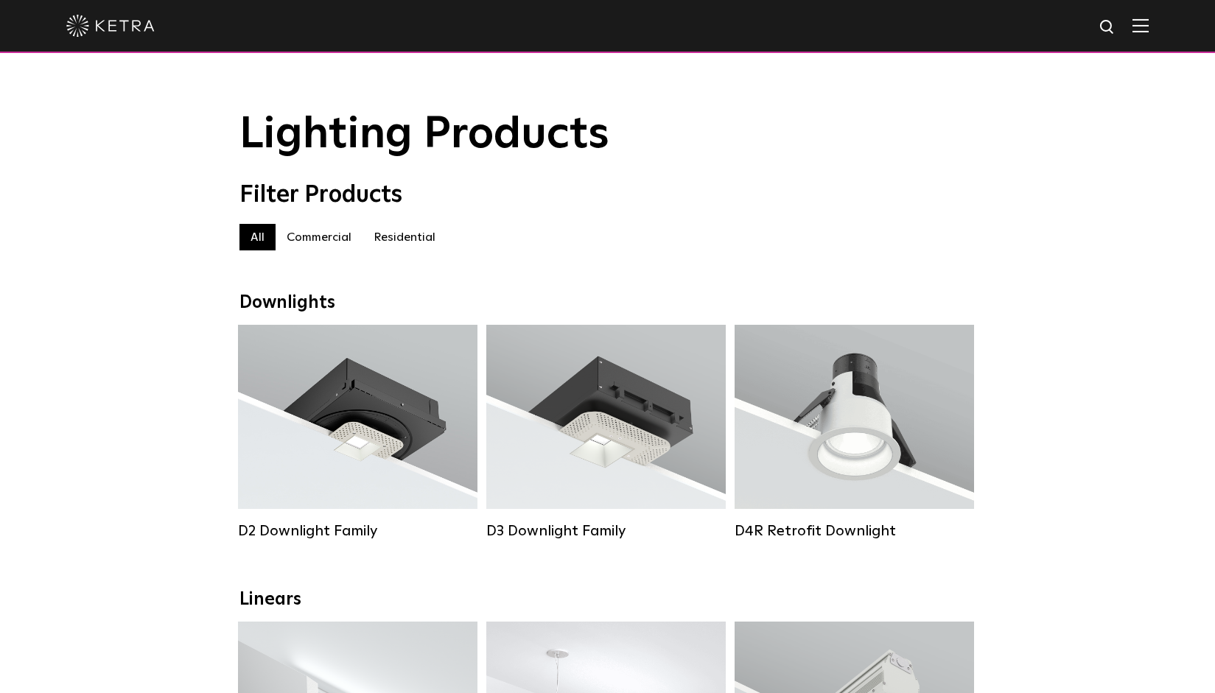 This screenshot has height=693, width=1215. What do you see at coordinates (357, 433) in the screenshot?
I see `a: D2 Downlight Family Lumen Output:1200Colors:White / Black / Gloss Black / Silver / Bronze / Silve...` at bounding box center [357, 433].